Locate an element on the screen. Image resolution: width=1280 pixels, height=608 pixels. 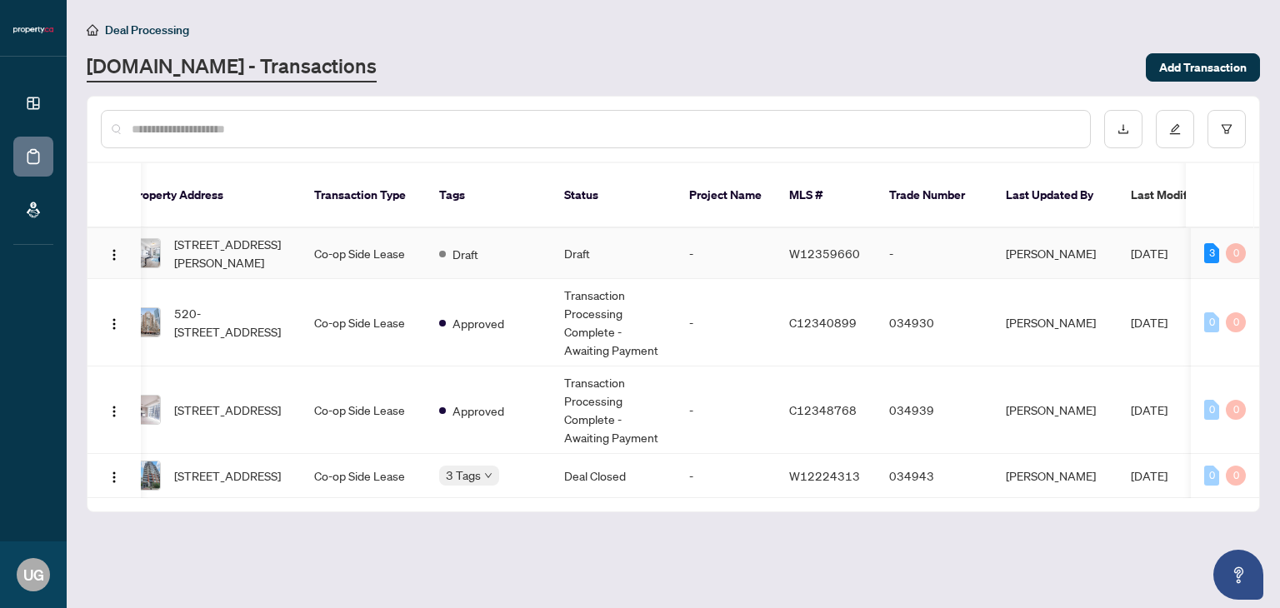
td: 034943 is located at coordinates (934, 476).